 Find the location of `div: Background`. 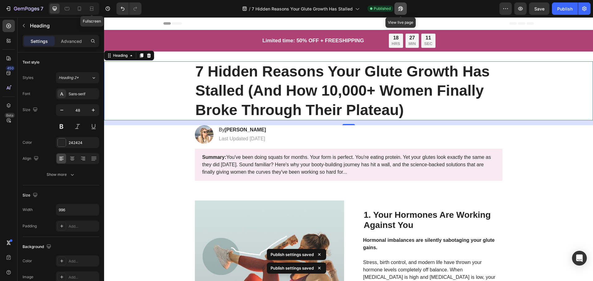

div: Background is located at coordinates (37, 247).